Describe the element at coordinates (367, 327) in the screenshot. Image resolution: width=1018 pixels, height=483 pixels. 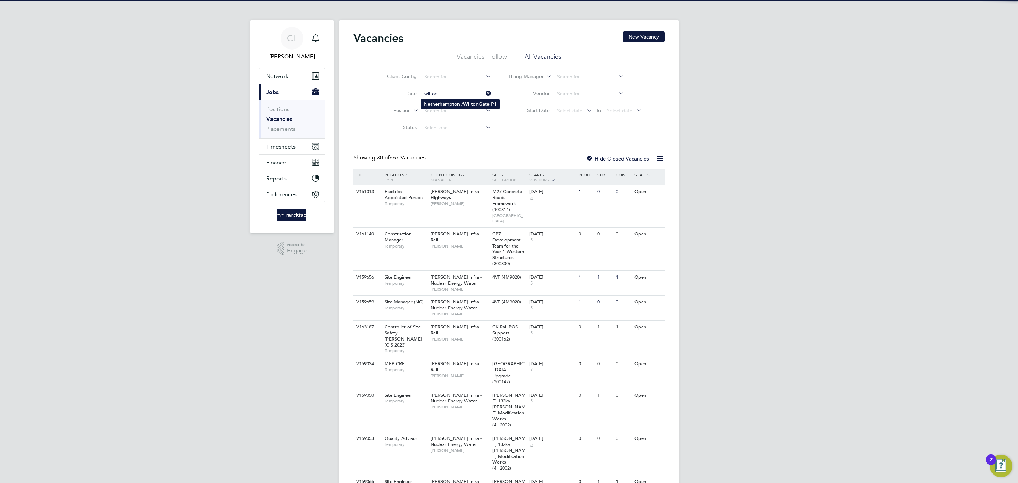
I see `div: V163187` at that location.